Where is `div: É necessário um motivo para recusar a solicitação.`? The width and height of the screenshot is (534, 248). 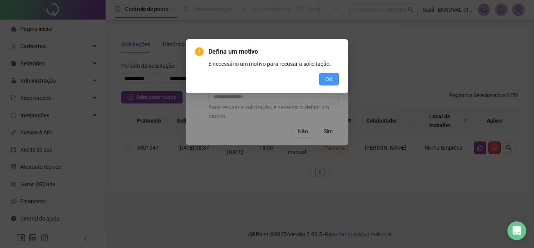 div: É necessário um motivo para recusar a solicitação. is located at coordinates (274, 64).